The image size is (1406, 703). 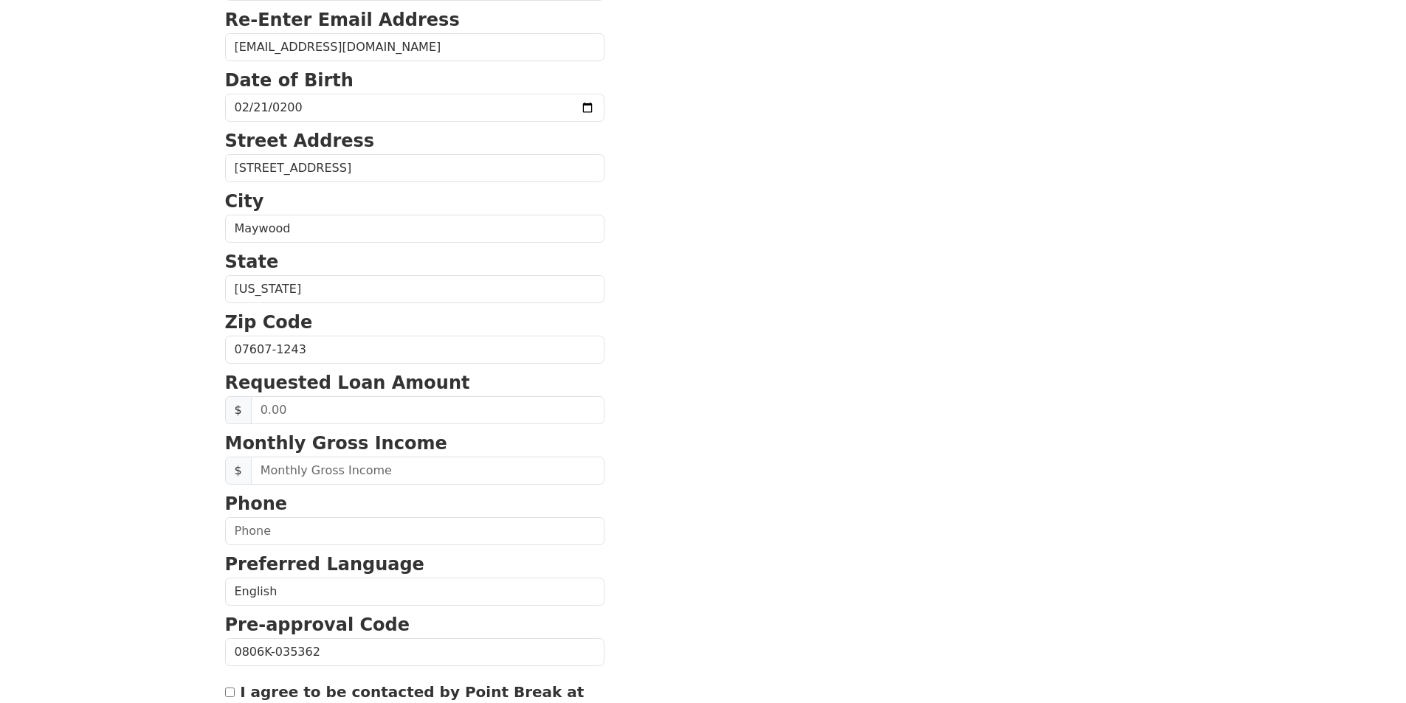 What do you see at coordinates (317, 625) in the screenshot?
I see `strong: Pre-approval Code` at bounding box center [317, 625].